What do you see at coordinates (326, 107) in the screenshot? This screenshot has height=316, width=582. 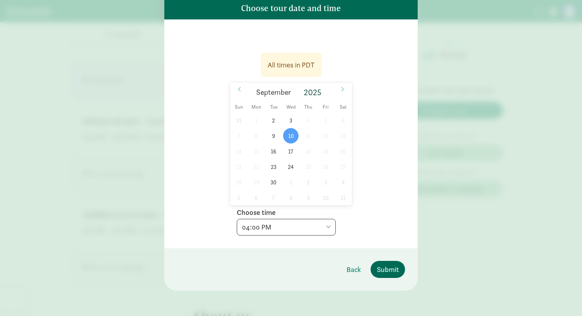 I see `span: Fri` at bounding box center [326, 107].